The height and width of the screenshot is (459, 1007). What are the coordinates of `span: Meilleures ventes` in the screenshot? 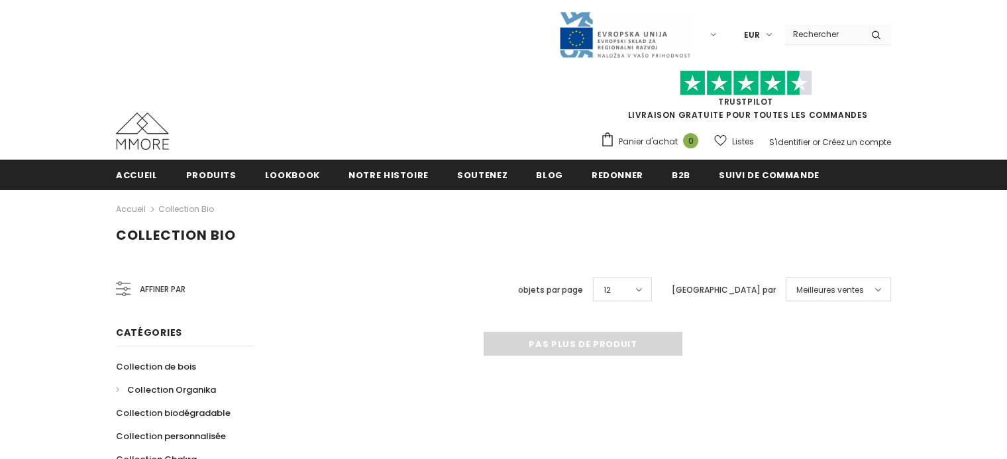 It's located at (830, 290).